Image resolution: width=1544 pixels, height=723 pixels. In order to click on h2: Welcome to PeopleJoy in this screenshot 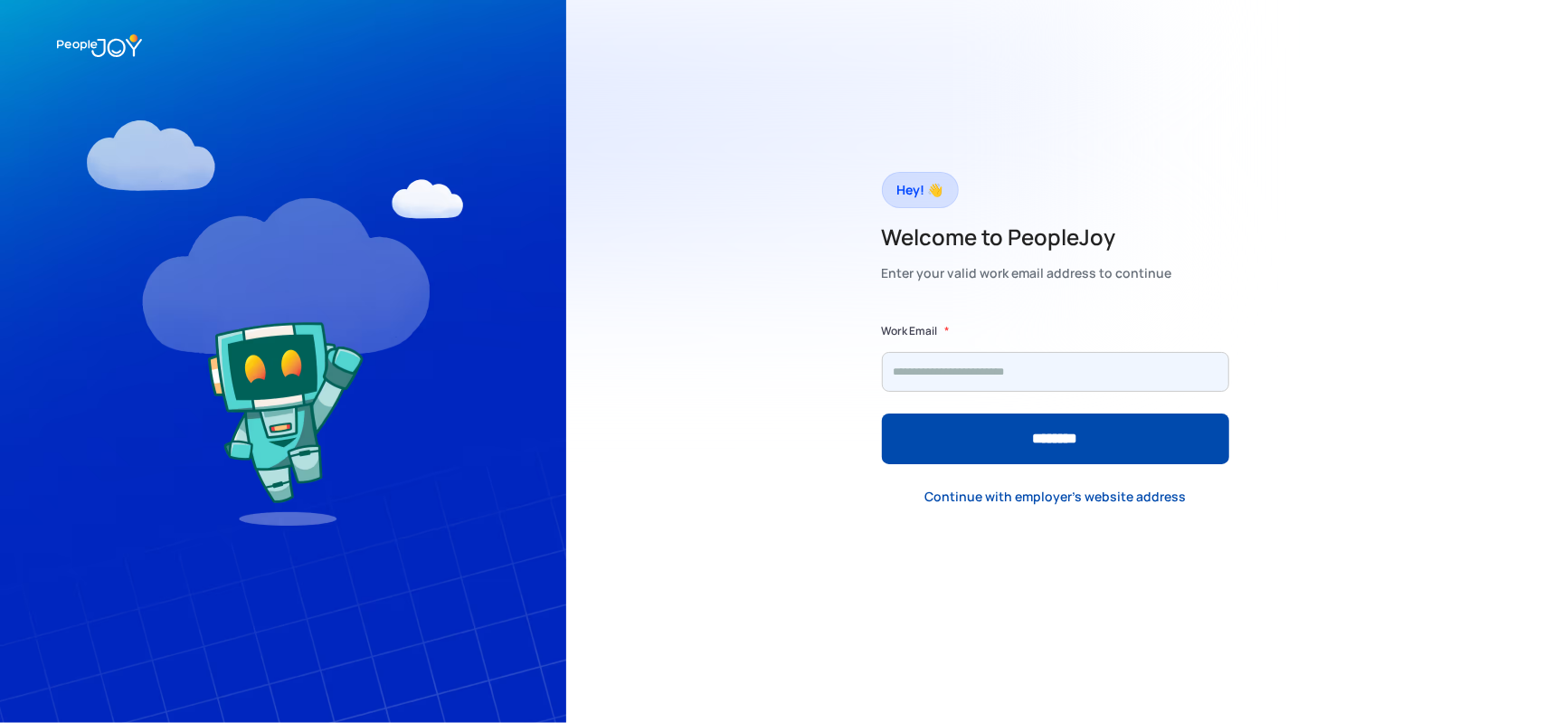, I will do `click(1027, 237)`.